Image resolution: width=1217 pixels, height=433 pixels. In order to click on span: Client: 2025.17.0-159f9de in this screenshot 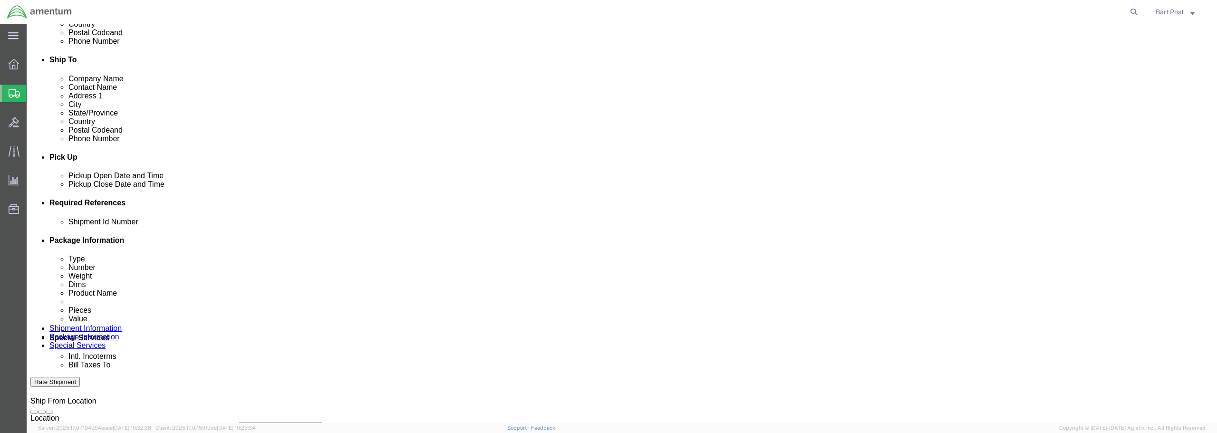, I will do `click(205, 428)`.